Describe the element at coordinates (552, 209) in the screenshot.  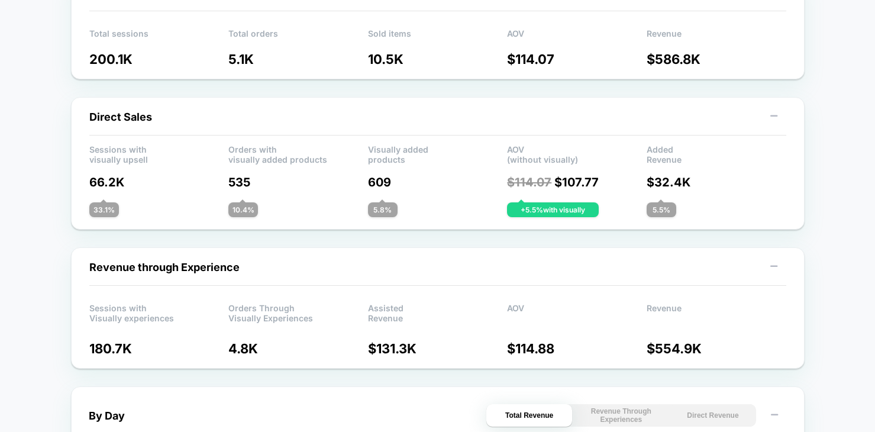
I see `div: + 5.5 % with visually` at that location.